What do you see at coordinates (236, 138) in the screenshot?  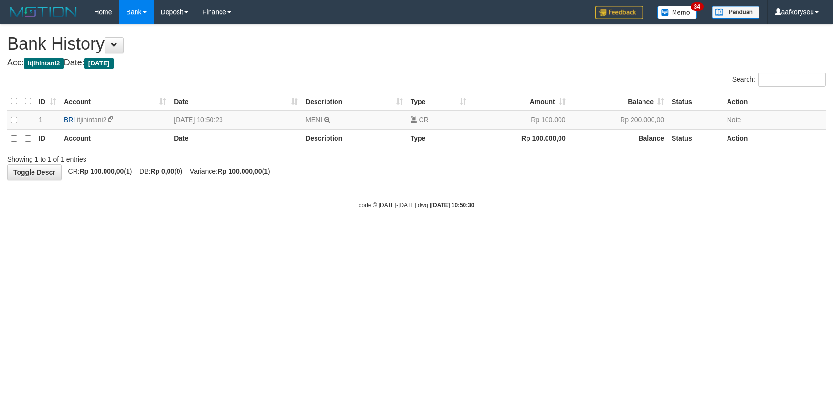 I see `th: Date` at bounding box center [236, 138].